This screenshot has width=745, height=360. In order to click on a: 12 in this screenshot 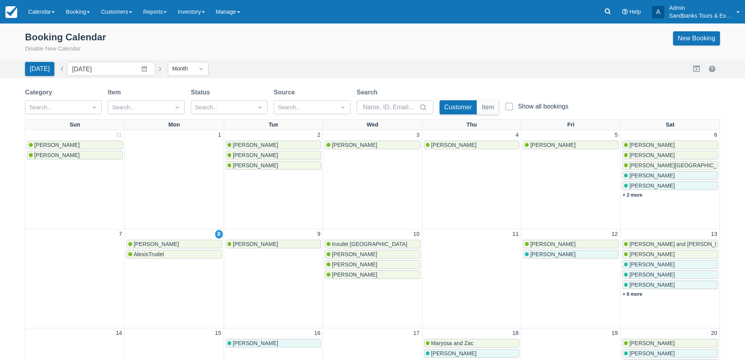, I will do `click(615, 234)`.